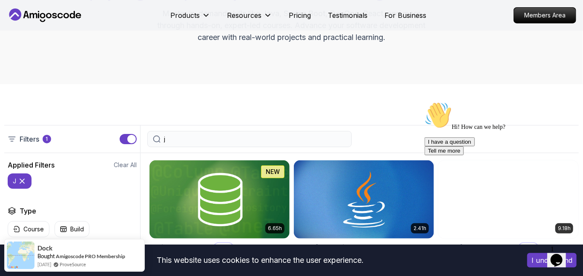 This screenshot has height=276, width=583. I want to click on button: Tell me more, so click(23, 52).